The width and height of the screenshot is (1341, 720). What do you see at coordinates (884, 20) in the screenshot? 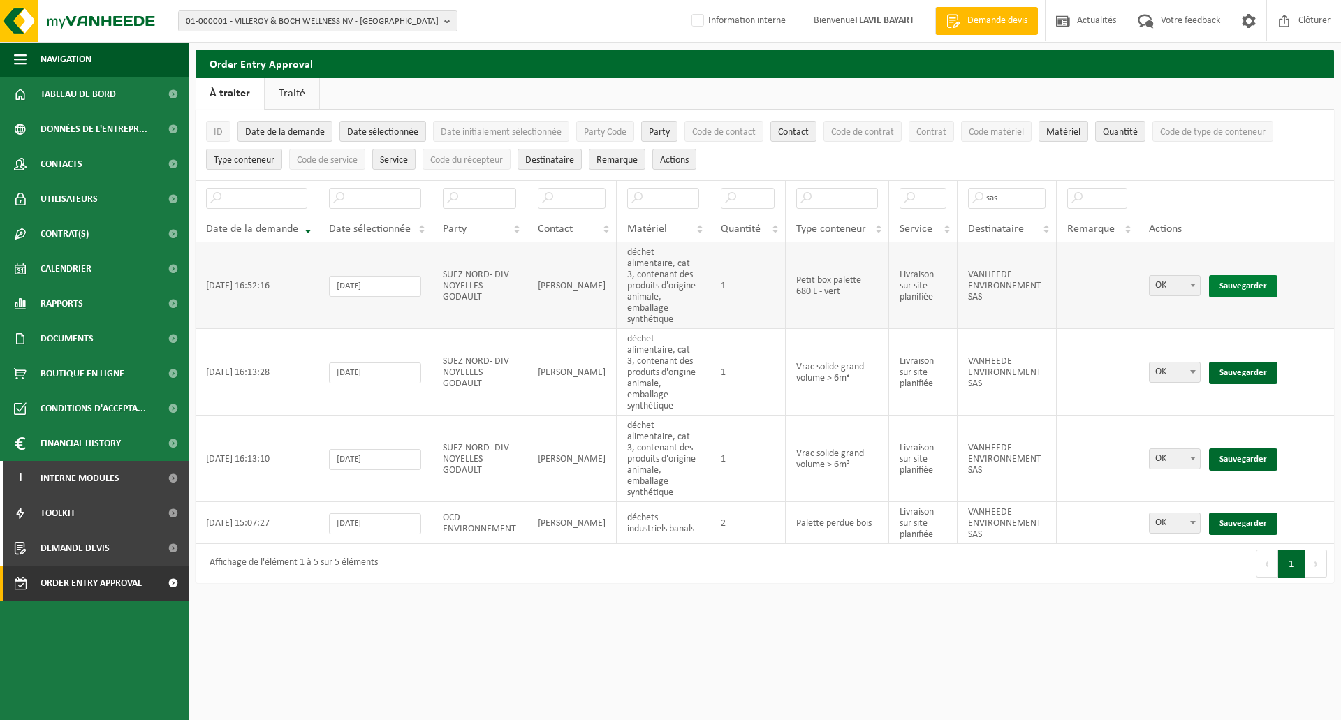
I see `strong: FLAVIE BAYART` at bounding box center [884, 20].